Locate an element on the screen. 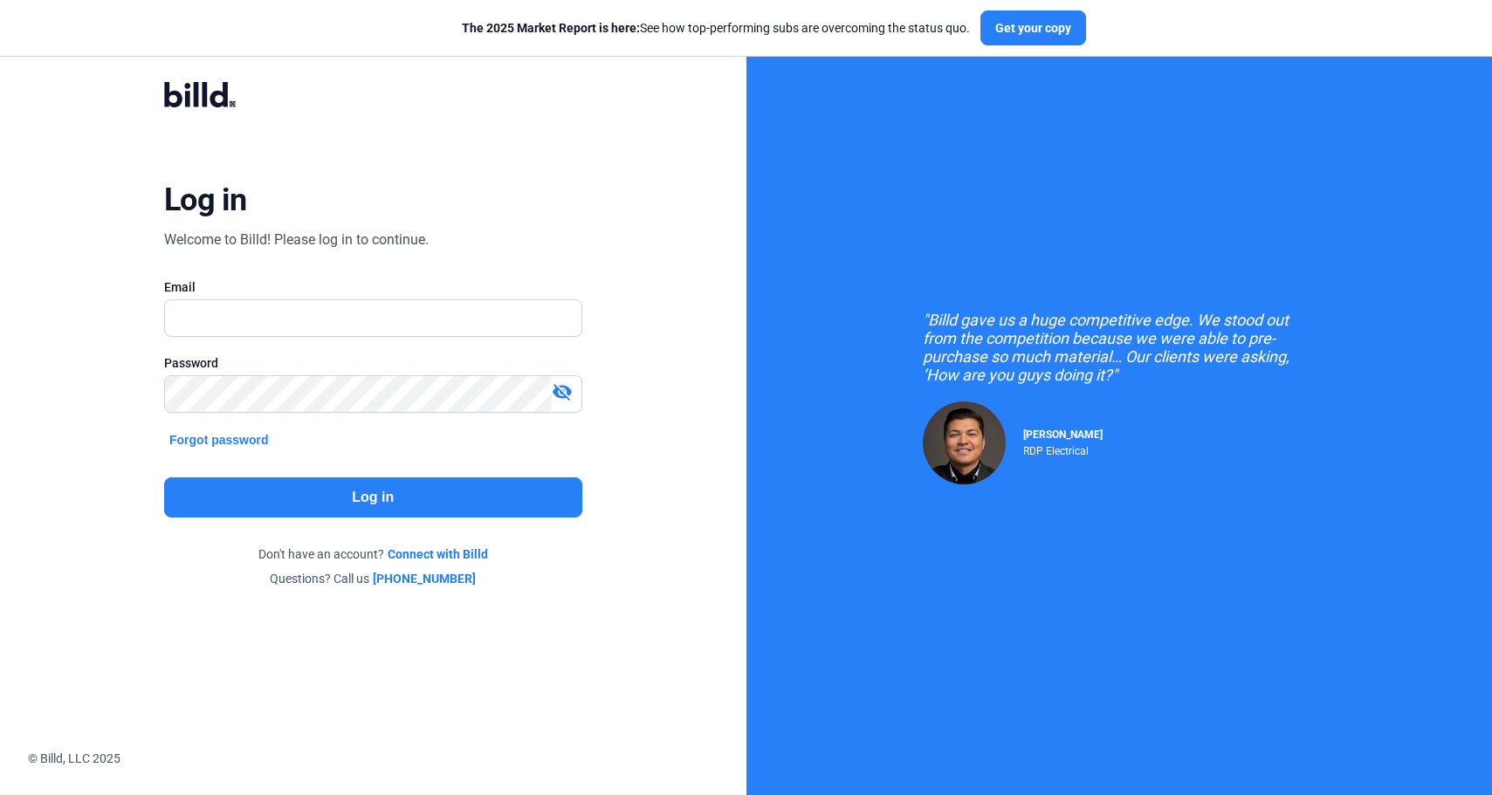 Image resolution: width=1492 pixels, height=795 pixels. mat-icon: visibility_off is located at coordinates (562, 392).